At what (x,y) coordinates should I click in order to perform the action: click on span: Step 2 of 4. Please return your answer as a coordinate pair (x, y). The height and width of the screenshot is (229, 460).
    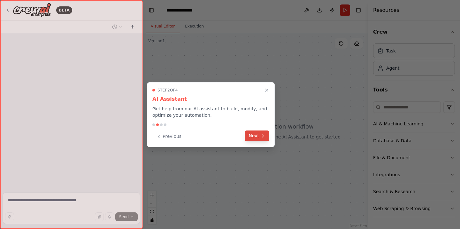
    Looking at the image, I should click on (168, 90).